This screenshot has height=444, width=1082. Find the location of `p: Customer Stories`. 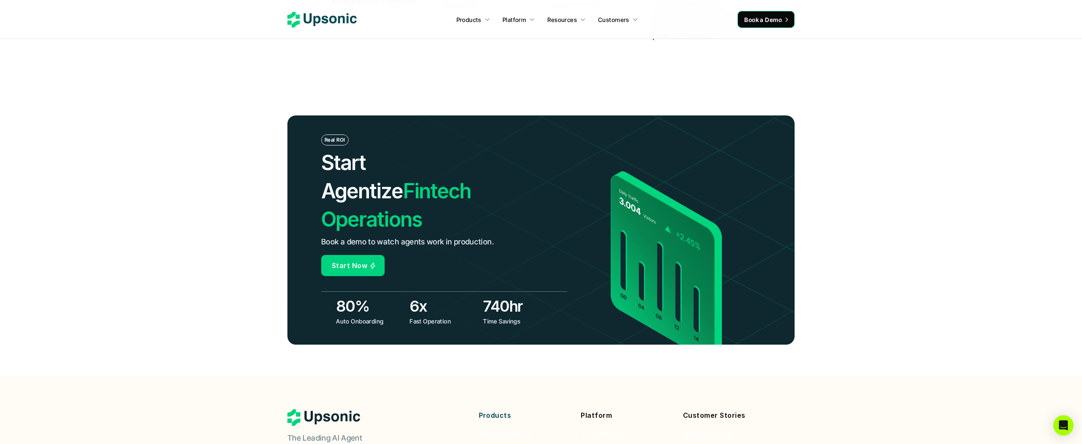

p: Customer Stories is located at coordinates (728, 415).